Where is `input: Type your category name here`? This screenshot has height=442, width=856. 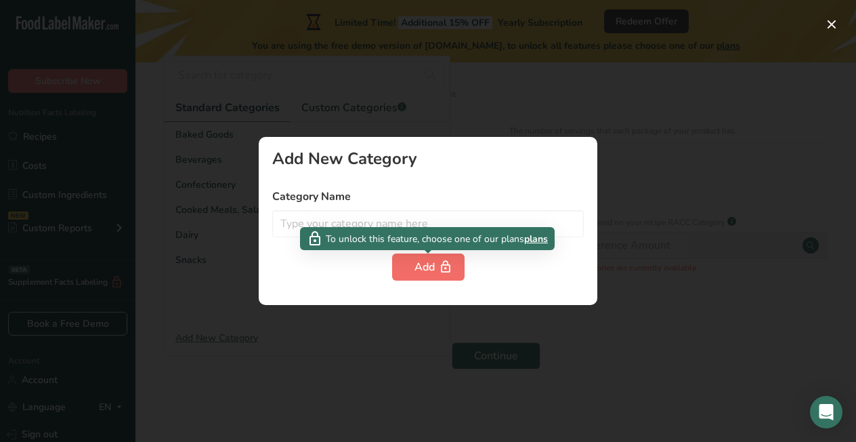
input: Type your category name here is located at coordinates (428, 223).